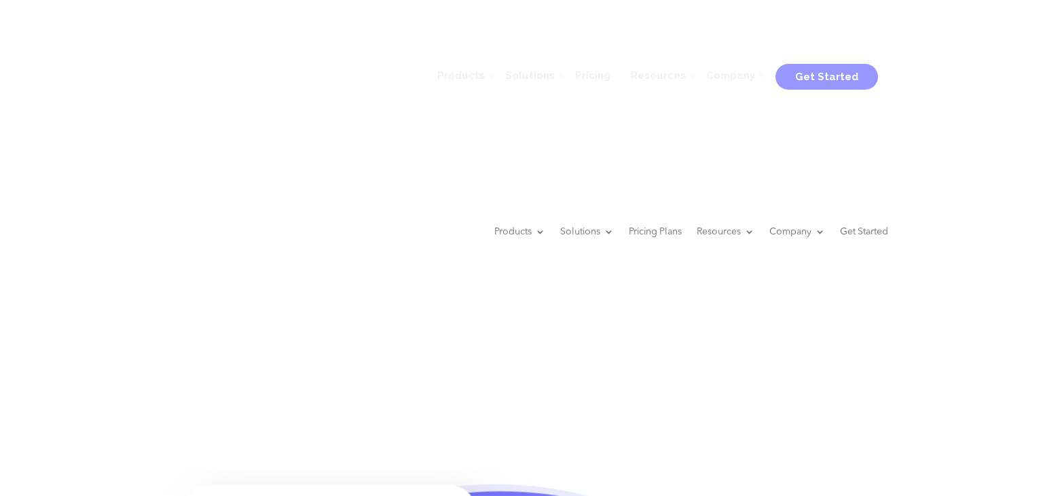  I want to click on span: Get Started, so click(826, 77).